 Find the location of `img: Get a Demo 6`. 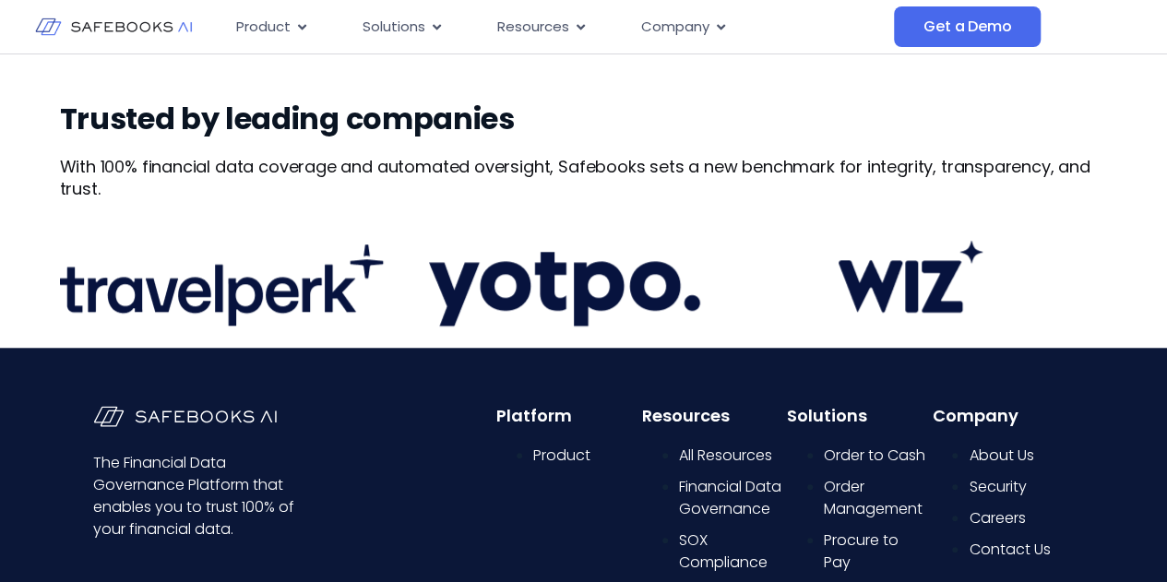

img: Get a Demo 6 is located at coordinates (909, 283).